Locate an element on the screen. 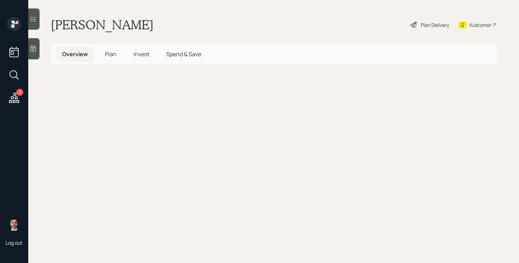  span: Invest is located at coordinates (141, 54).